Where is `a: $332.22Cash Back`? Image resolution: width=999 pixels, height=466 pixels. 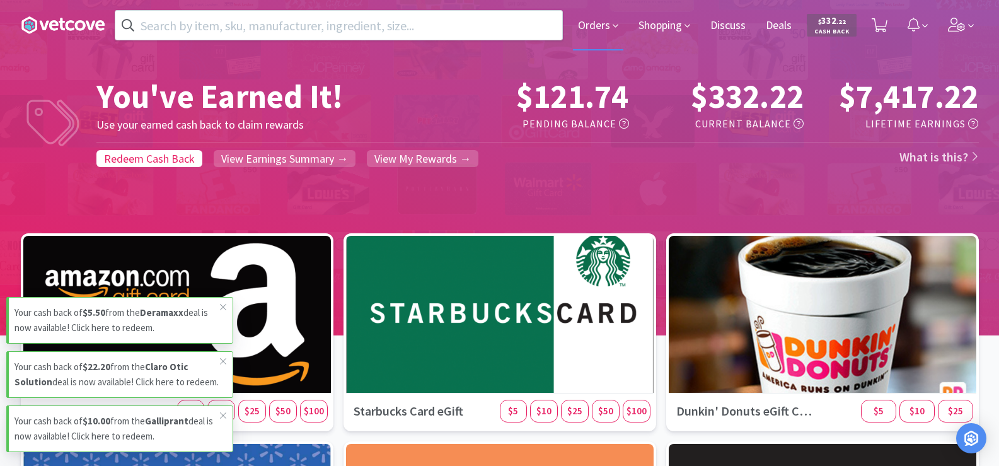
a: $332.22Cash Back is located at coordinates (832, 25).